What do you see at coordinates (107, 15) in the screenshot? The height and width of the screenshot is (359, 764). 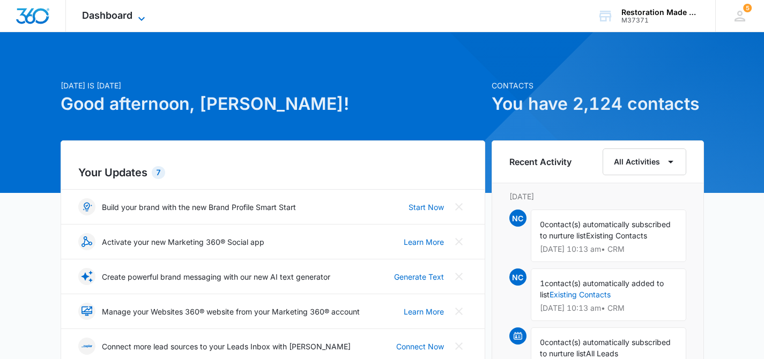 I see `span: Dashboard` at bounding box center [107, 15].